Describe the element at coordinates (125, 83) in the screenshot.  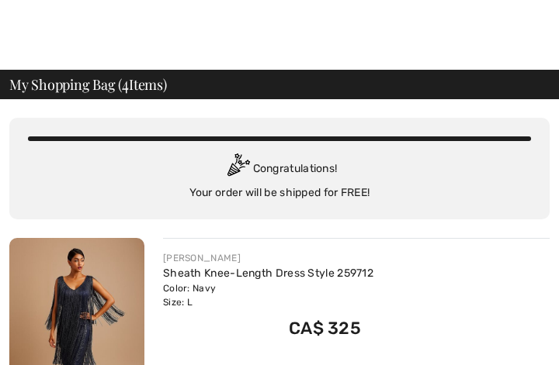
I see `span: 4` at that location.